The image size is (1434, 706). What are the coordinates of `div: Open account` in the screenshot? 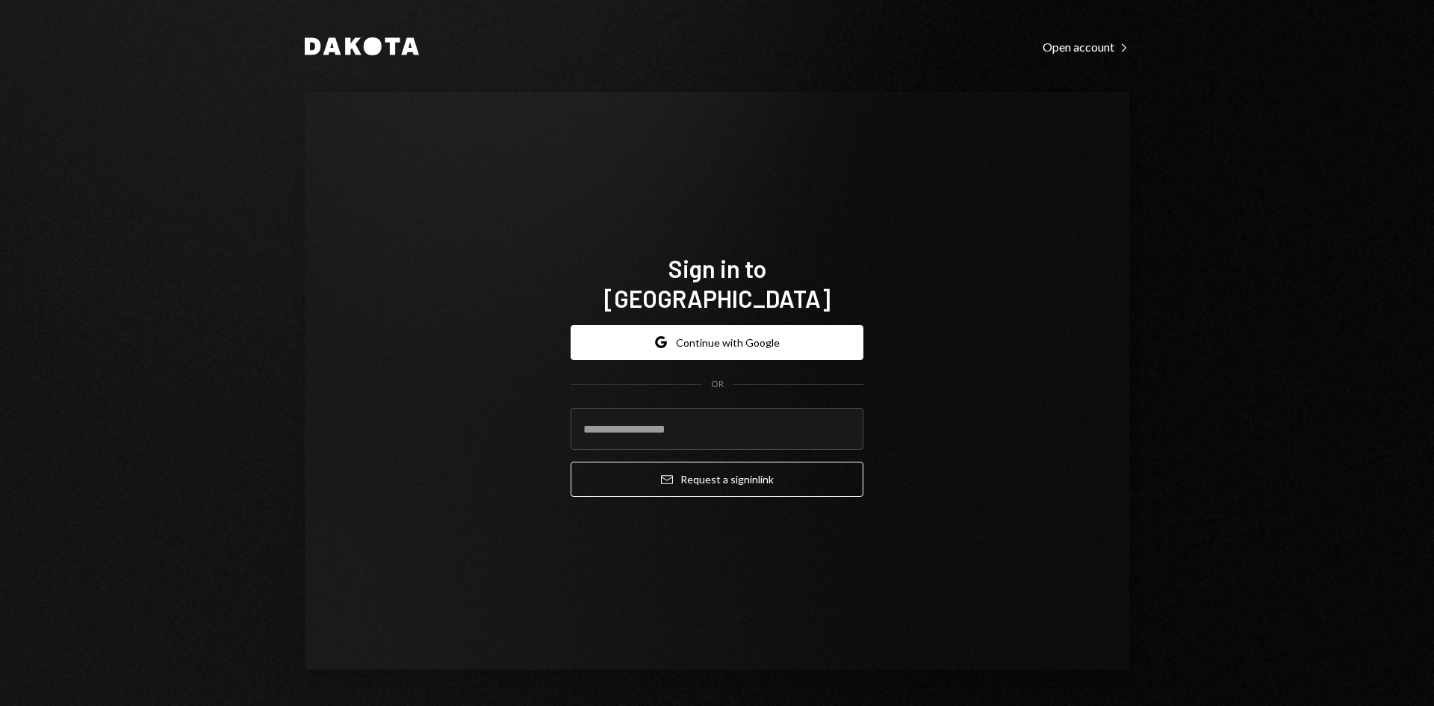 It's located at (1086, 47).